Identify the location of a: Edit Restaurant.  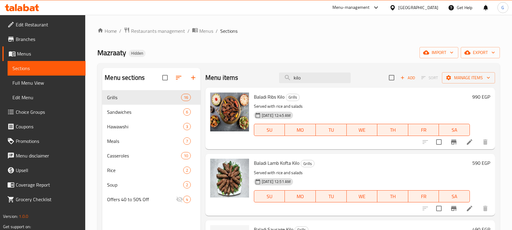
(44, 25).